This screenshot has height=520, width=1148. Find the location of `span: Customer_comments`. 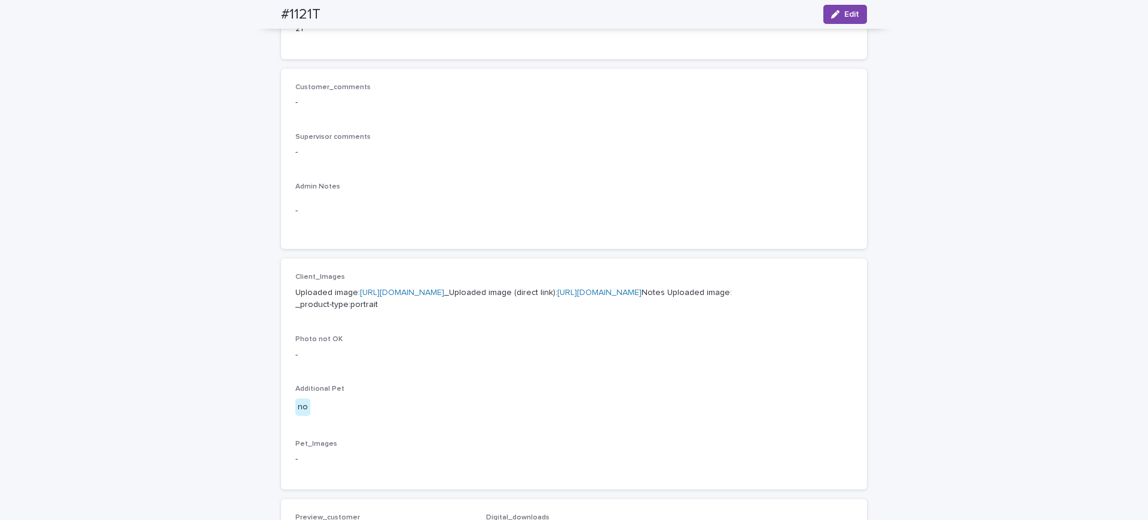

span: Customer_comments is located at coordinates (333, 87).